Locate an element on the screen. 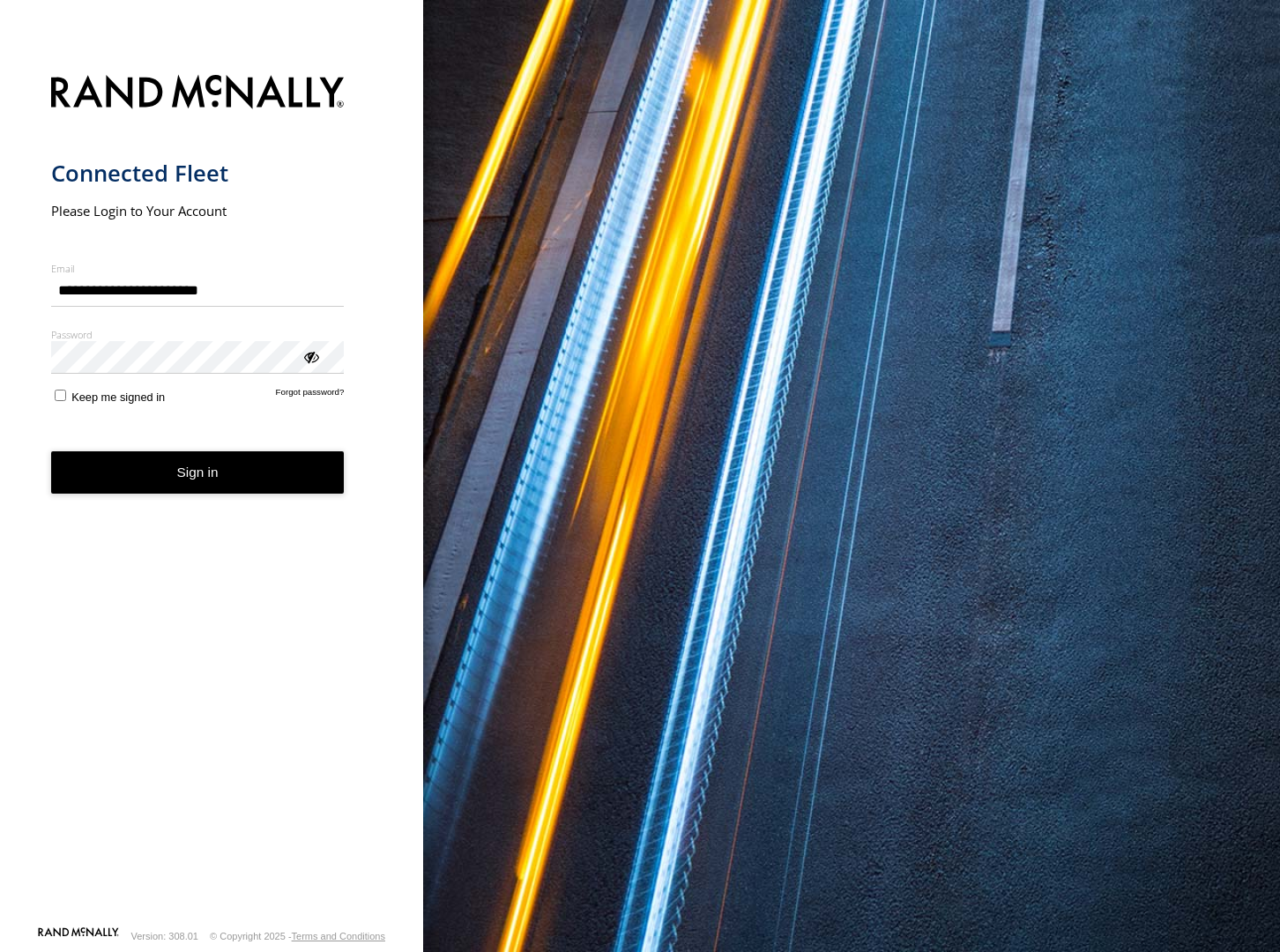 Image resolution: width=1280 pixels, height=952 pixels. a: Forgot password? is located at coordinates (311, 394).